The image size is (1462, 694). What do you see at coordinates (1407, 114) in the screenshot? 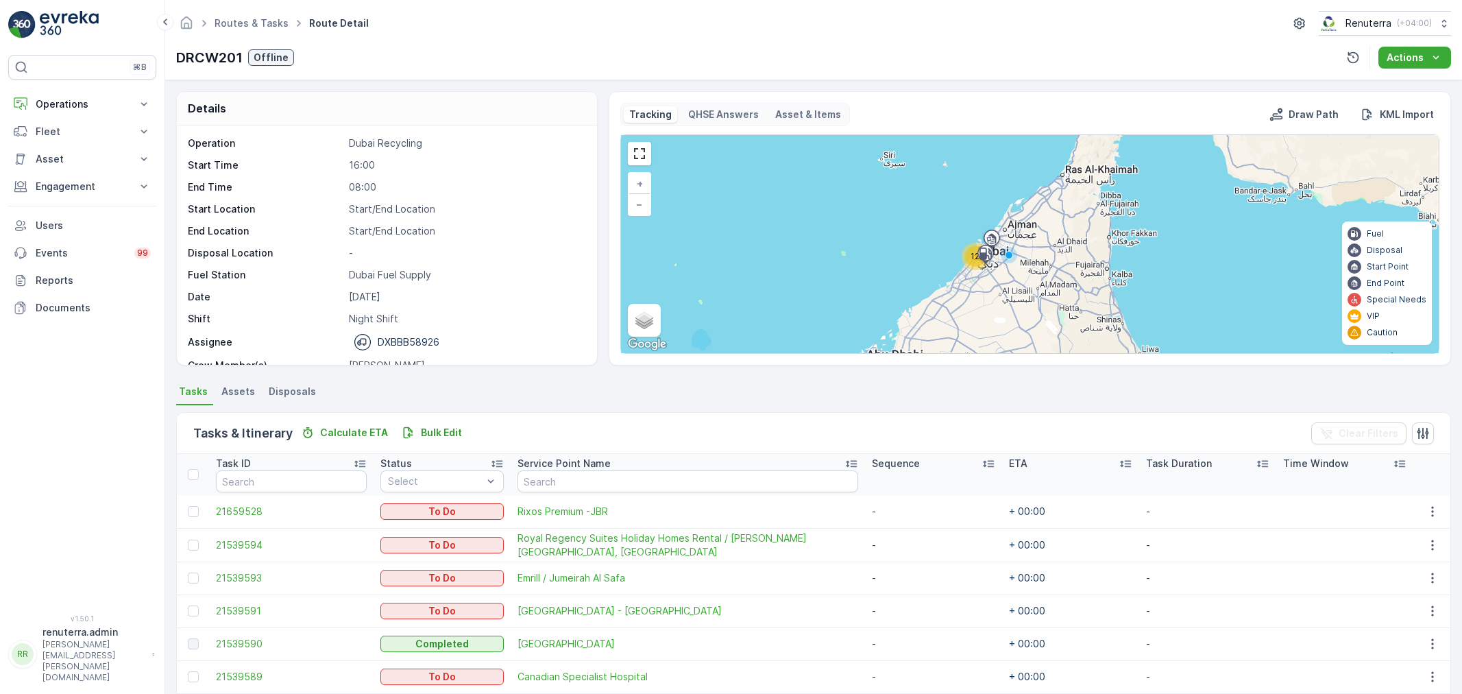
I see `p: KML Import` at bounding box center [1407, 114].